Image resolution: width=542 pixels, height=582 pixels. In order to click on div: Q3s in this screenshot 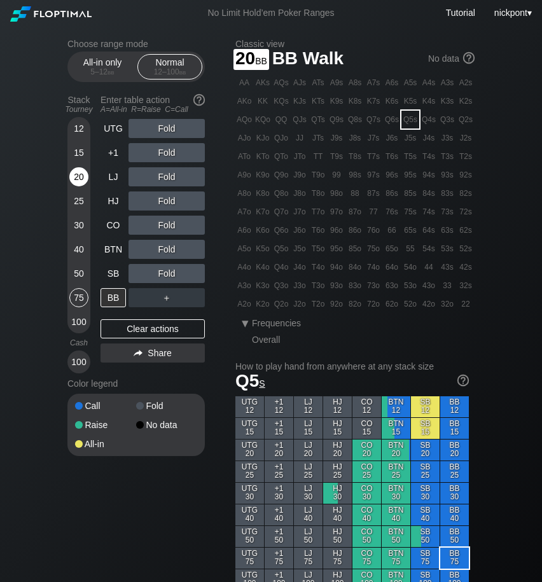, I will do `click(447, 120)`.